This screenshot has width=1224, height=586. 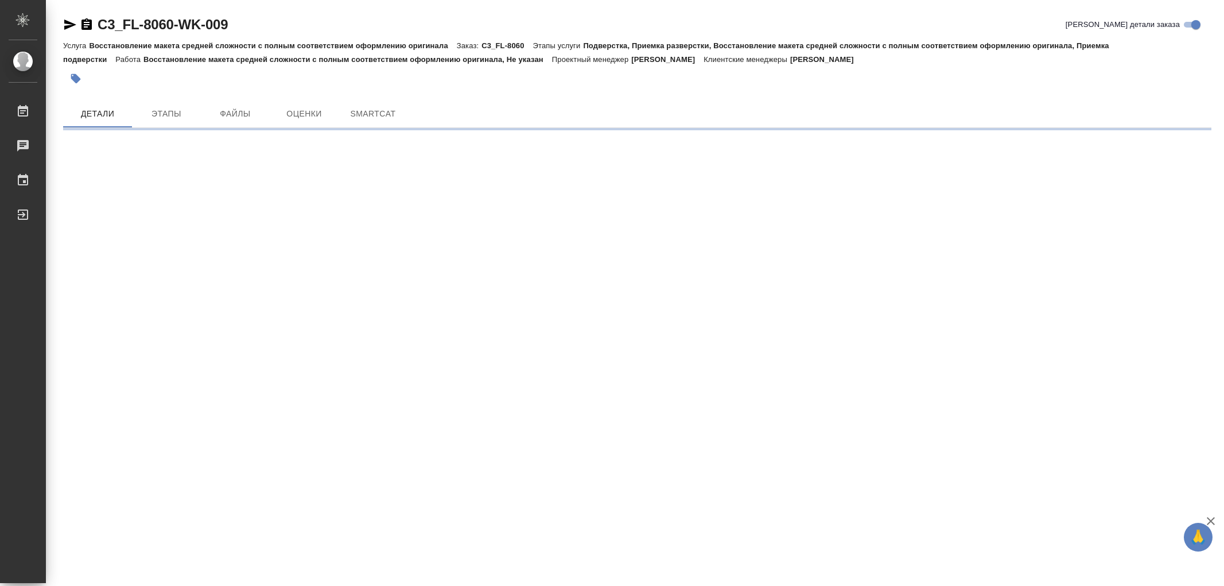 What do you see at coordinates (87, 25) in the screenshot?
I see `button: Скопировать ссылку` at bounding box center [87, 25].